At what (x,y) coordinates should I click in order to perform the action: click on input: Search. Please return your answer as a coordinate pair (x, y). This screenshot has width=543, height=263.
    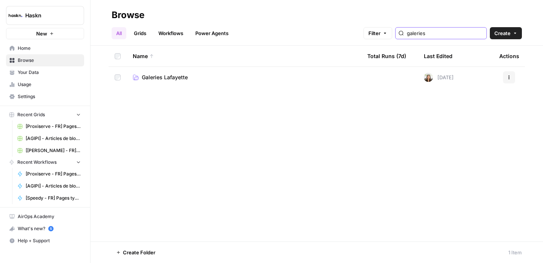
    Looking at the image, I should click on (445, 33).